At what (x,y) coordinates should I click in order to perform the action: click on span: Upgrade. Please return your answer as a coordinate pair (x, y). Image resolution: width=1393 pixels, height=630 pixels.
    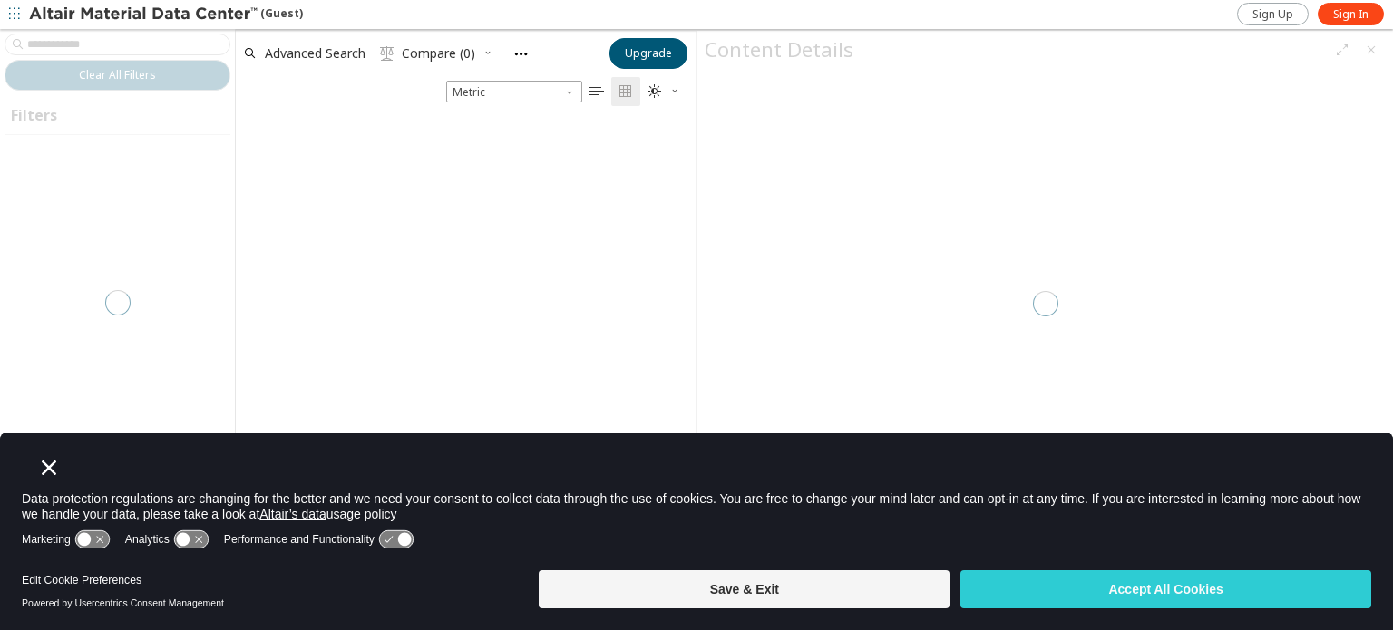
    Looking at the image, I should click on (648, 54).